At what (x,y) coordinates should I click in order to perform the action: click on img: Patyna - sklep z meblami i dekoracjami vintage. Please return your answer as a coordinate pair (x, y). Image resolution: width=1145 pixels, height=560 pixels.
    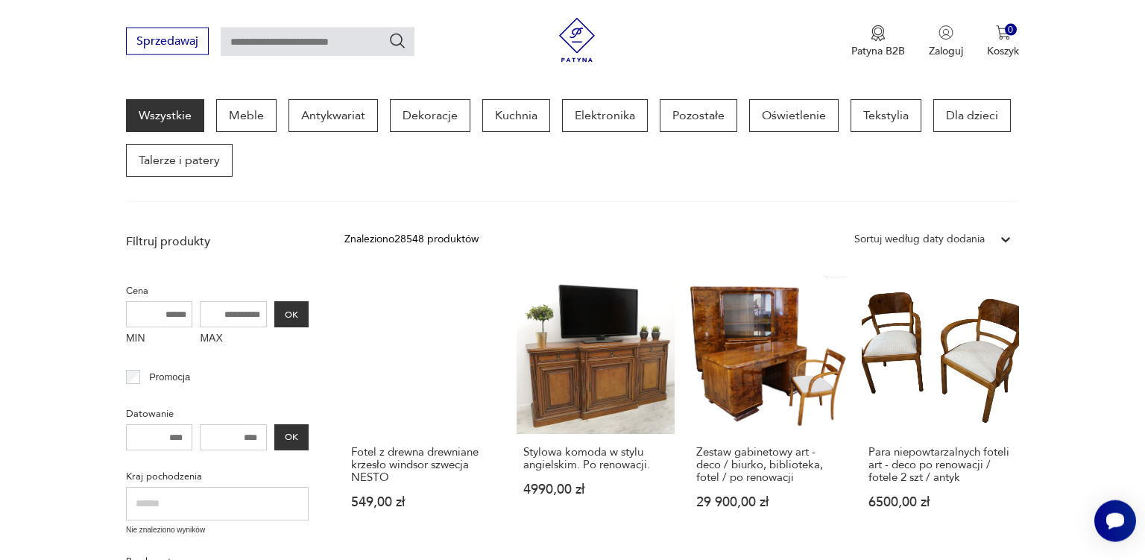
    Looking at the image, I should click on (577, 40).